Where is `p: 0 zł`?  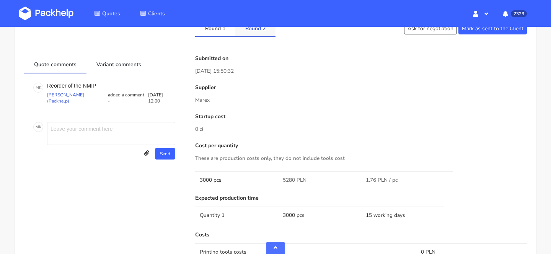 p: 0 zł is located at coordinates (361, 129).